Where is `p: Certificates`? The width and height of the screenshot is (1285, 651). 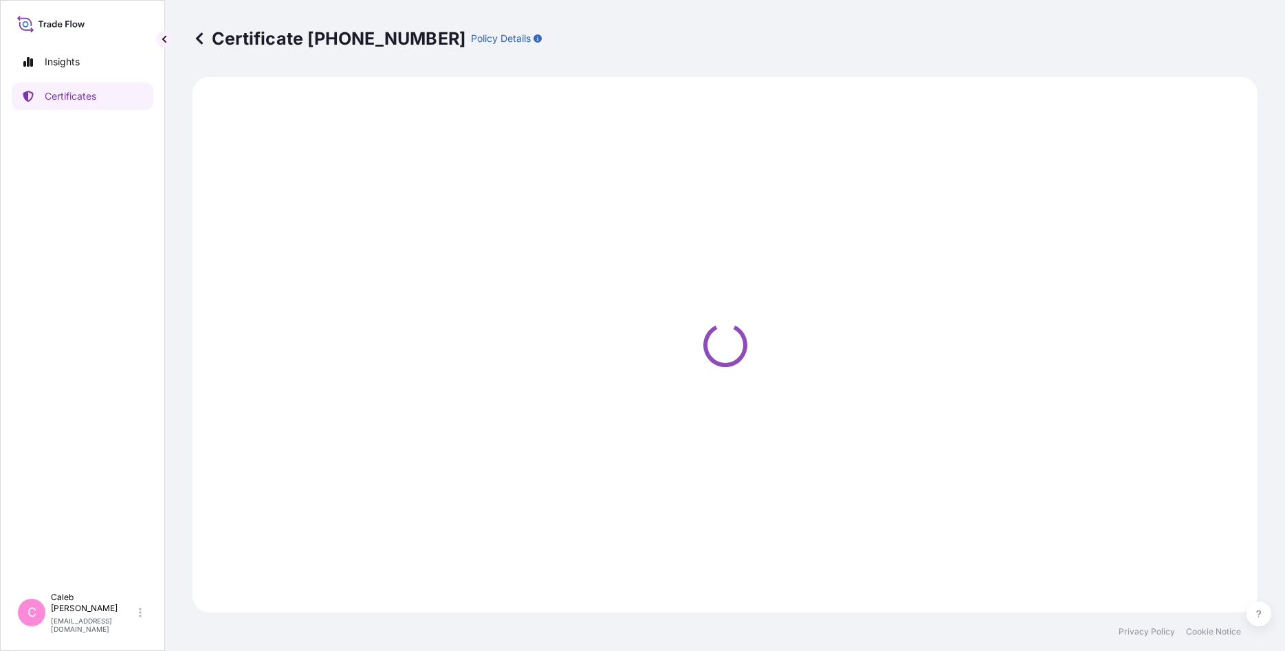
p: Certificates is located at coordinates (70, 96).